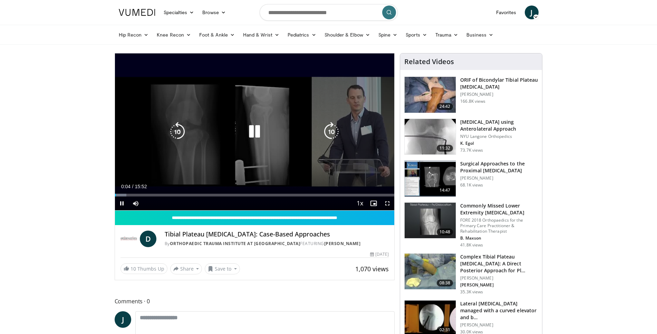 This screenshot has height=334, width=657. Describe the element at coordinates (445, 330) in the screenshot. I see `span: 02:31` at that location.